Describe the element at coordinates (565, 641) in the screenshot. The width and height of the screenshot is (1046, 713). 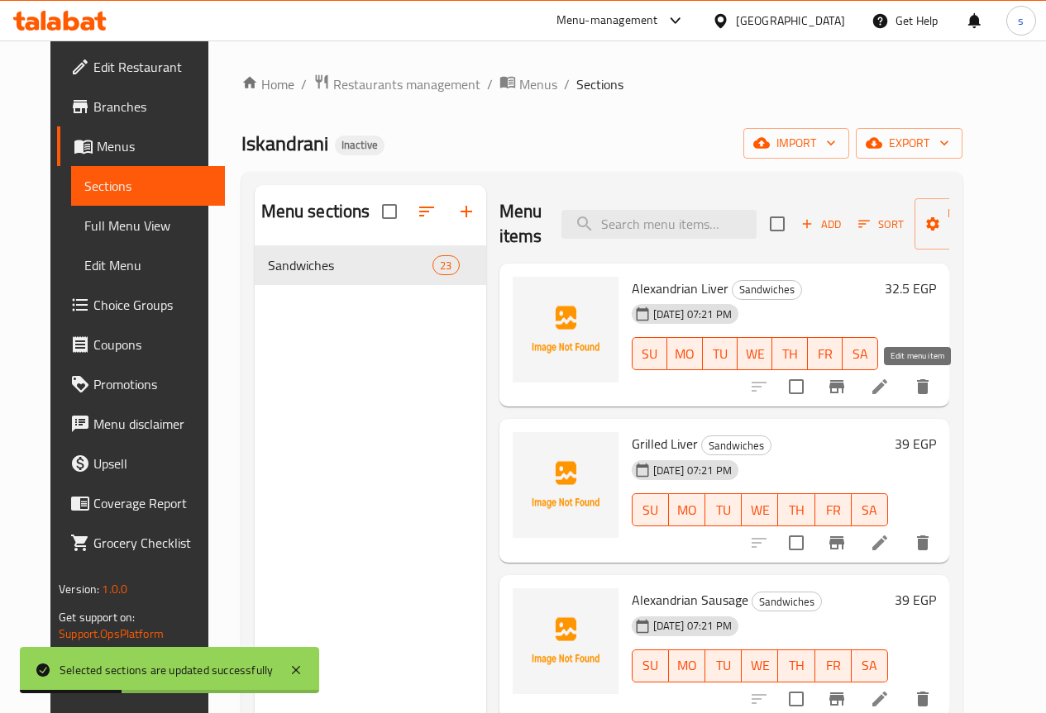
I see `img: Alexandrian Sausage` at that location.